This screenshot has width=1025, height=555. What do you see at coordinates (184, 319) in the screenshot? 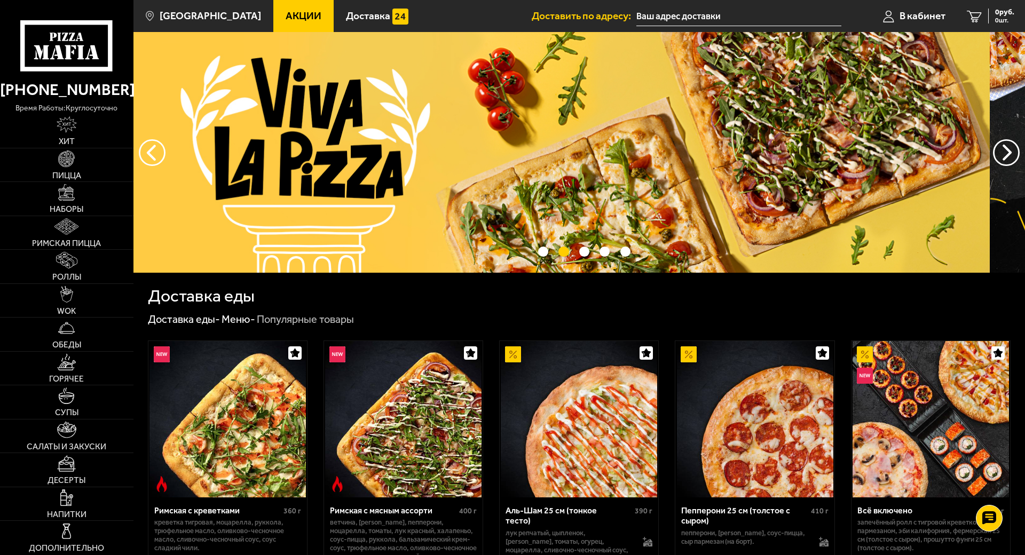
I see `a: Доставка еды-` at bounding box center [184, 319].